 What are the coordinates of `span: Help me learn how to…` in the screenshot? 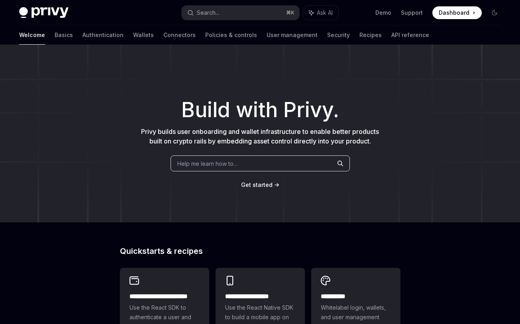 It's located at (208, 163).